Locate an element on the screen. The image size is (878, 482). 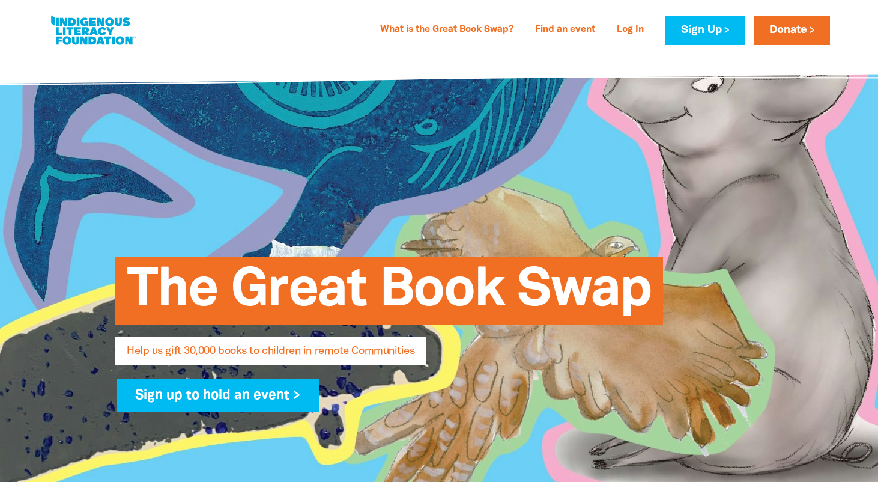
span: Help us gift 30,000 books to children in remote Communities is located at coordinates (270, 356).